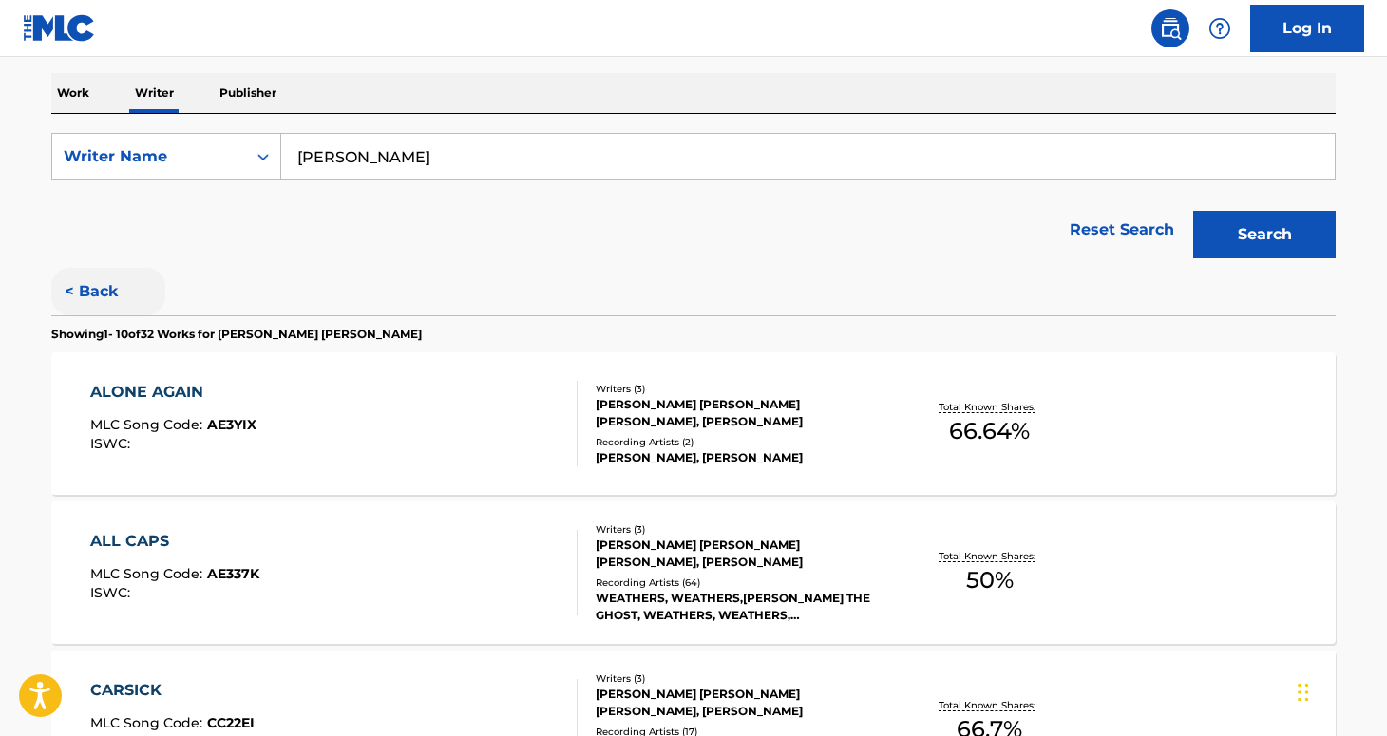  I want to click on span: AE3YIX, so click(232, 425).